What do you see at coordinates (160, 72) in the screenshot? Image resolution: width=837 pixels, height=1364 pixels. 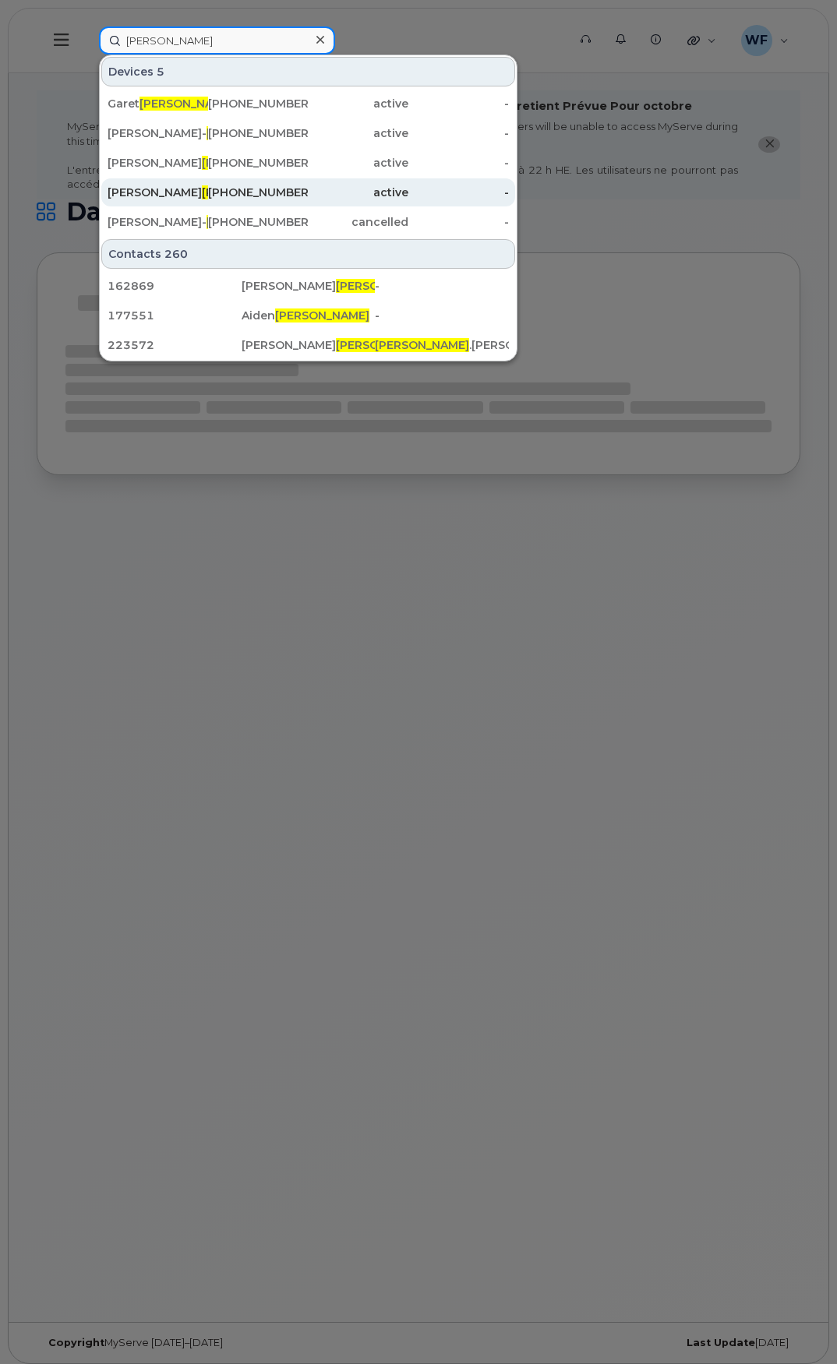 I see `span: 5` at bounding box center [160, 72].